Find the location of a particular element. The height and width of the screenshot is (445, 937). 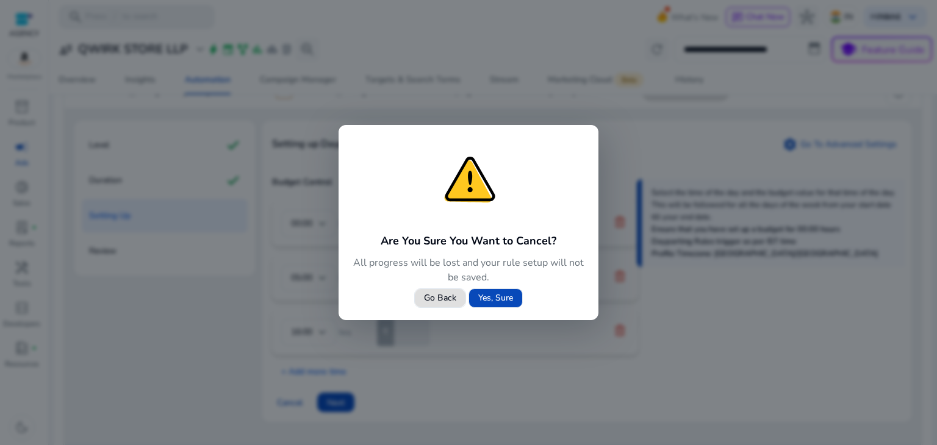

span: Go Back is located at coordinates (440, 298).